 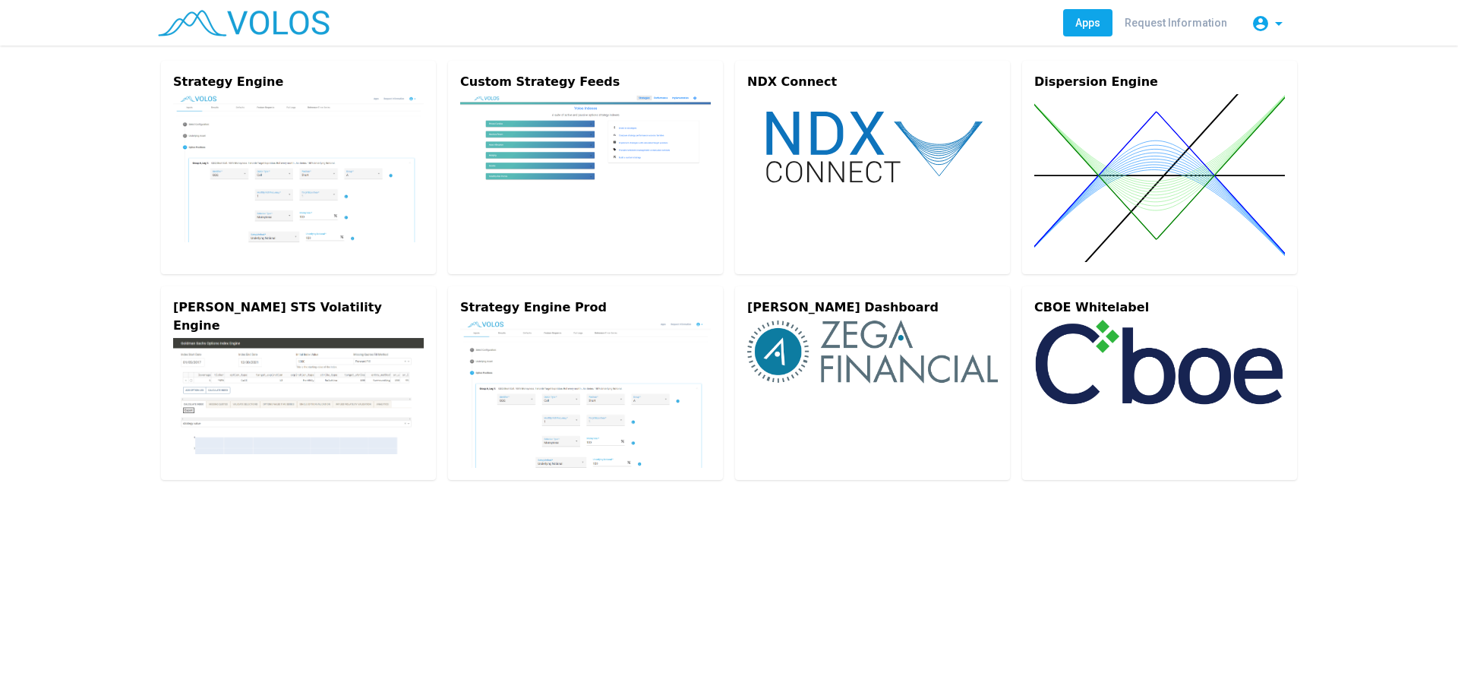 What do you see at coordinates (1160, 308) in the screenshot?
I see `div: CBOE Whitelabel` at bounding box center [1160, 308].